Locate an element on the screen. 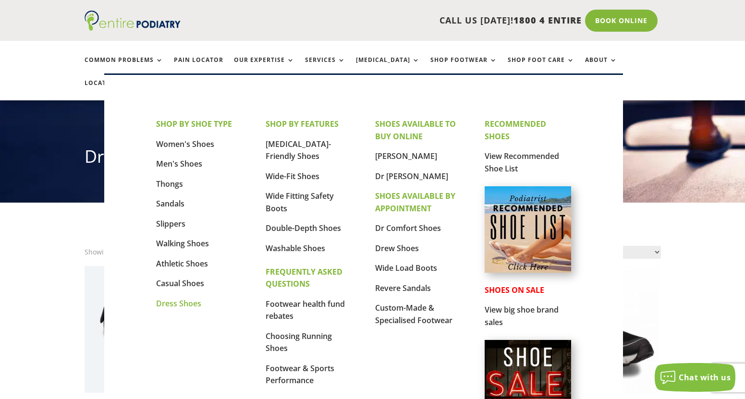  a: Washable Shoes is located at coordinates (296, 248).